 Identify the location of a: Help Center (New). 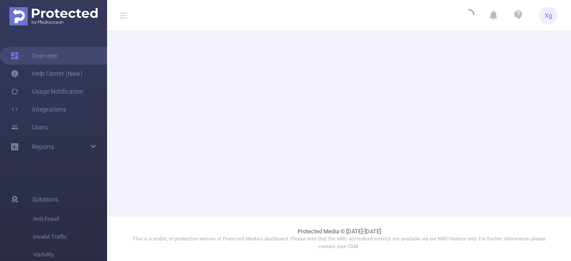
(46, 74).